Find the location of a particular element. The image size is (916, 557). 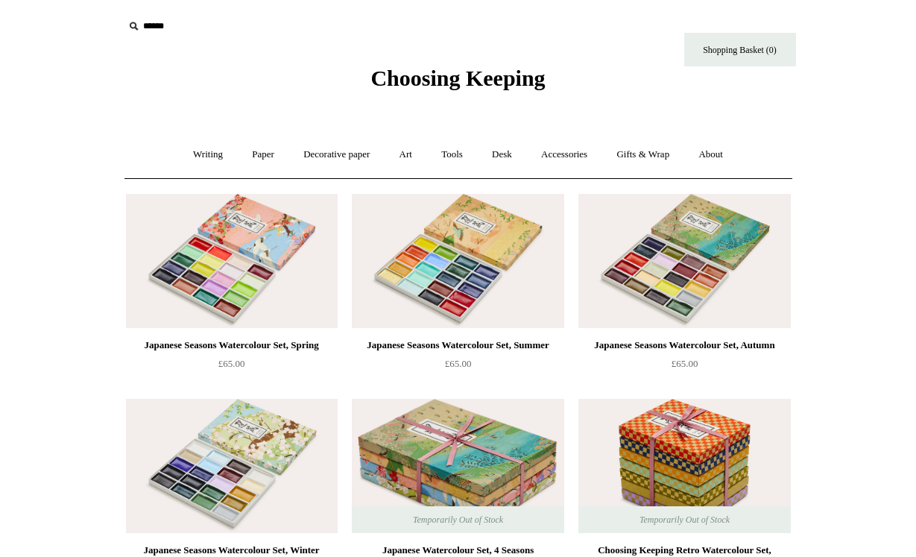

a: Accessories is located at coordinates (564, 154).